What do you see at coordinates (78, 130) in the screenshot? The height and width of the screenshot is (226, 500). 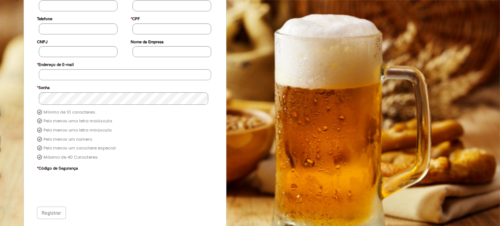 I see `label: Pelo menos uma letra minúscula.` at bounding box center [78, 130].